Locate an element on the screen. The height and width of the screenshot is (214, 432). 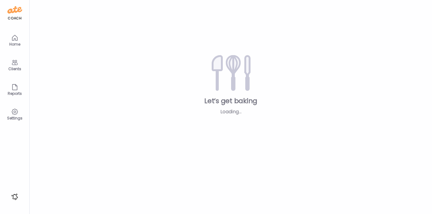
div: Let’s get baking is located at coordinates (231, 101).